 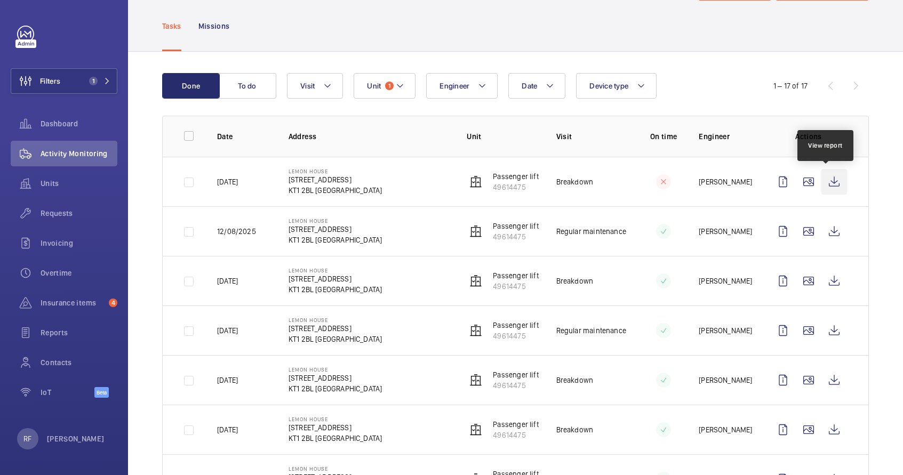 I want to click on p: Visit, so click(x=592, y=137).